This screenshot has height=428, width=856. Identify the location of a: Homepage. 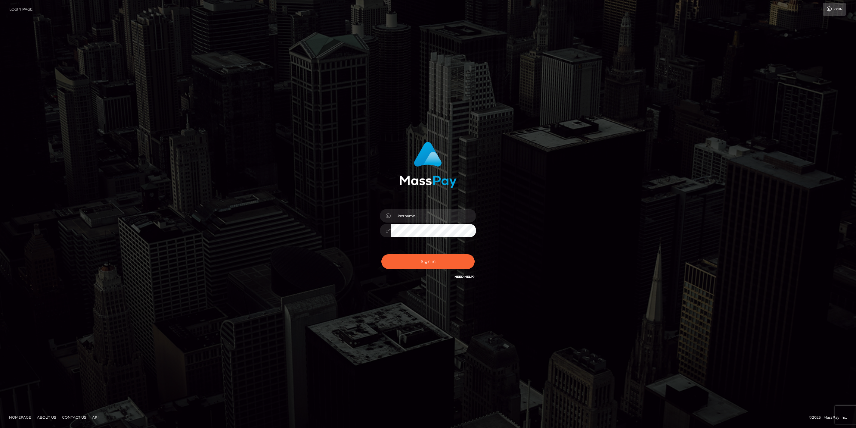
(20, 417).